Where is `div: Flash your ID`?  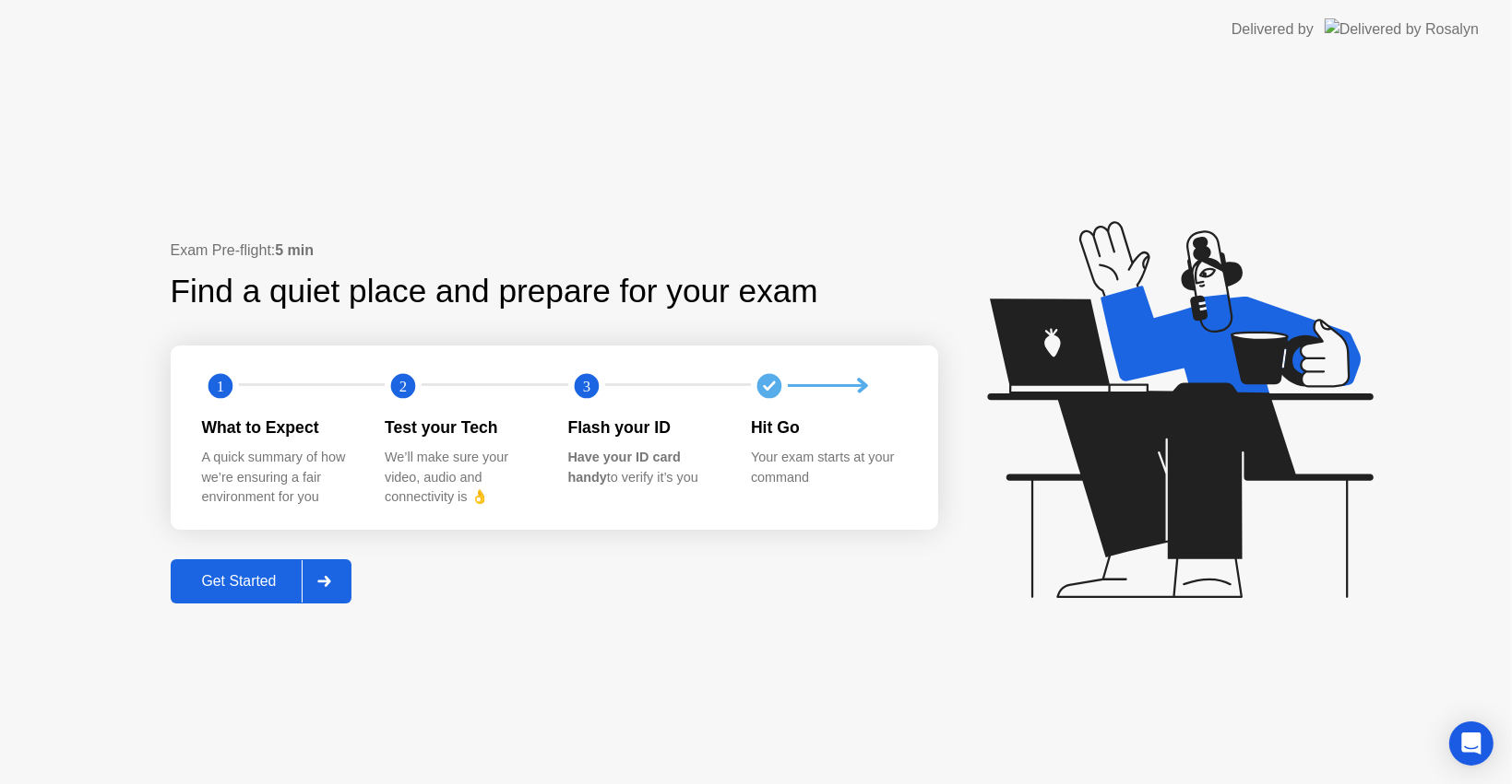 div: Flash your ID is located at coordinates (645, 428).